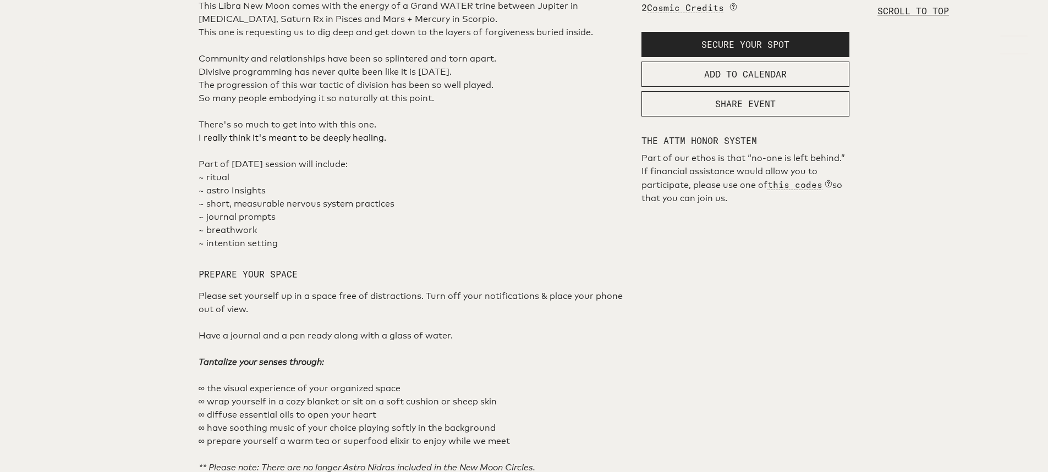  I want to click on span: Cosmic Credits, so click(685, 8).